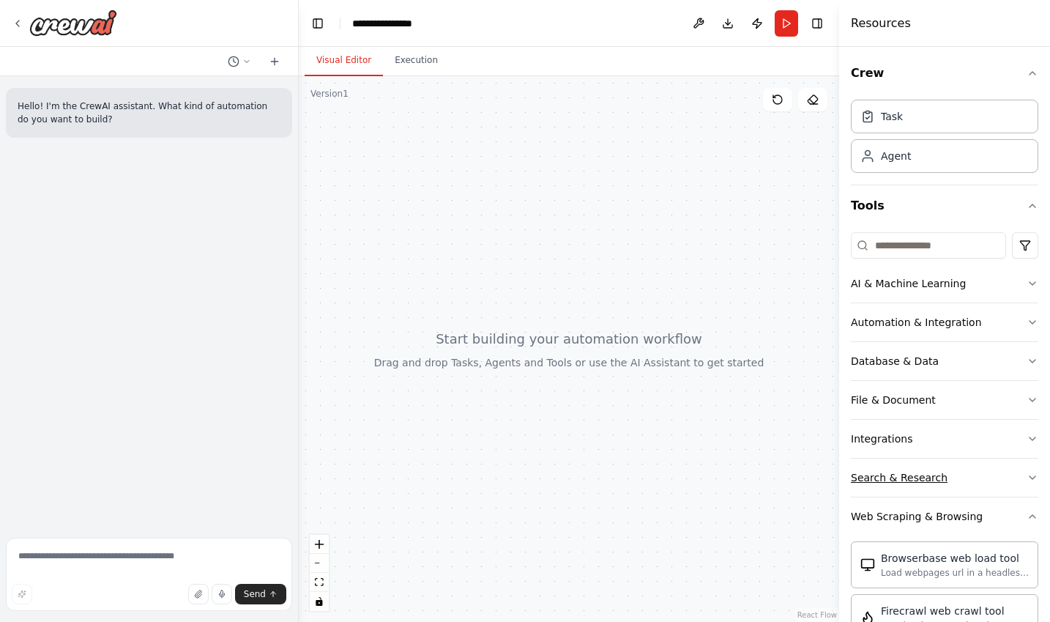 Image resolution: width=1050 pixels, height=622 pixels. Describe the element at coordinates (222, 594) in the screenshot. I see `button: Click to speak your automation idea` at that location.